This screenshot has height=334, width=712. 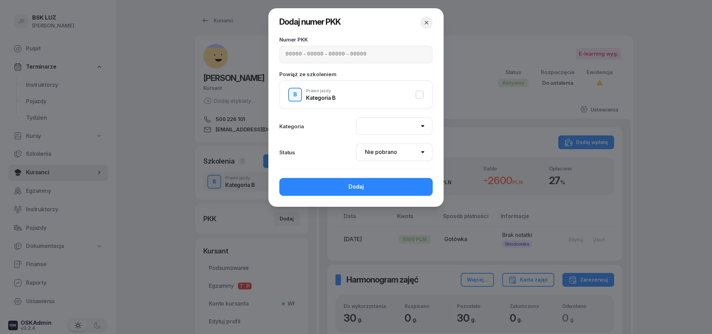 I want to click on h2: Dodaj numer PKK, so click(x=310, y=23).